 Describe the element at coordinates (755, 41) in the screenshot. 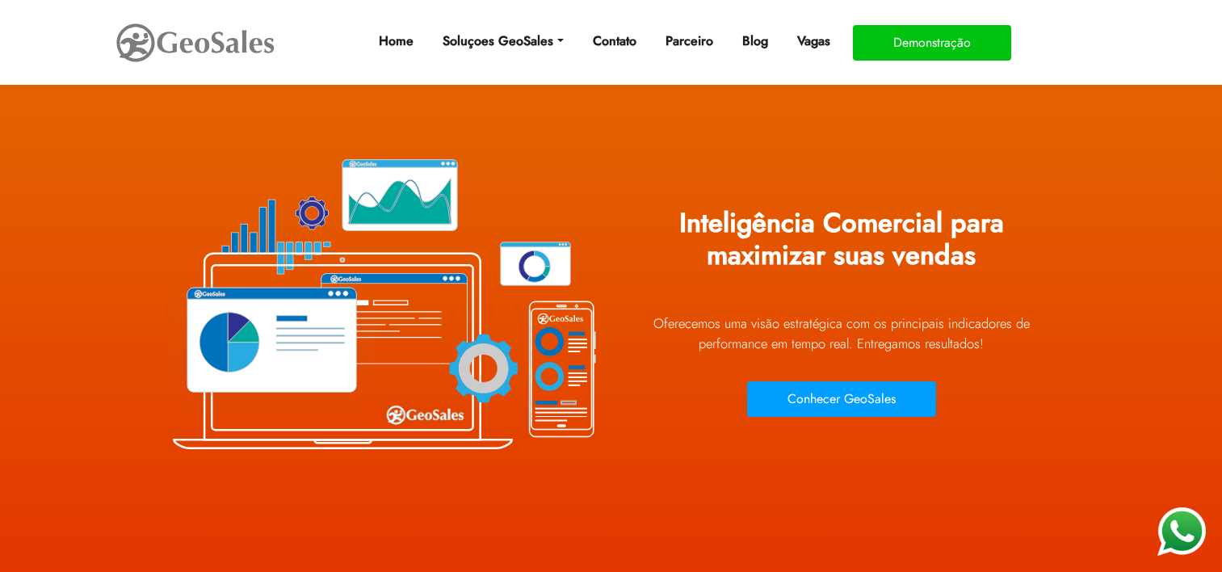

I see `a: Blog` at that location.